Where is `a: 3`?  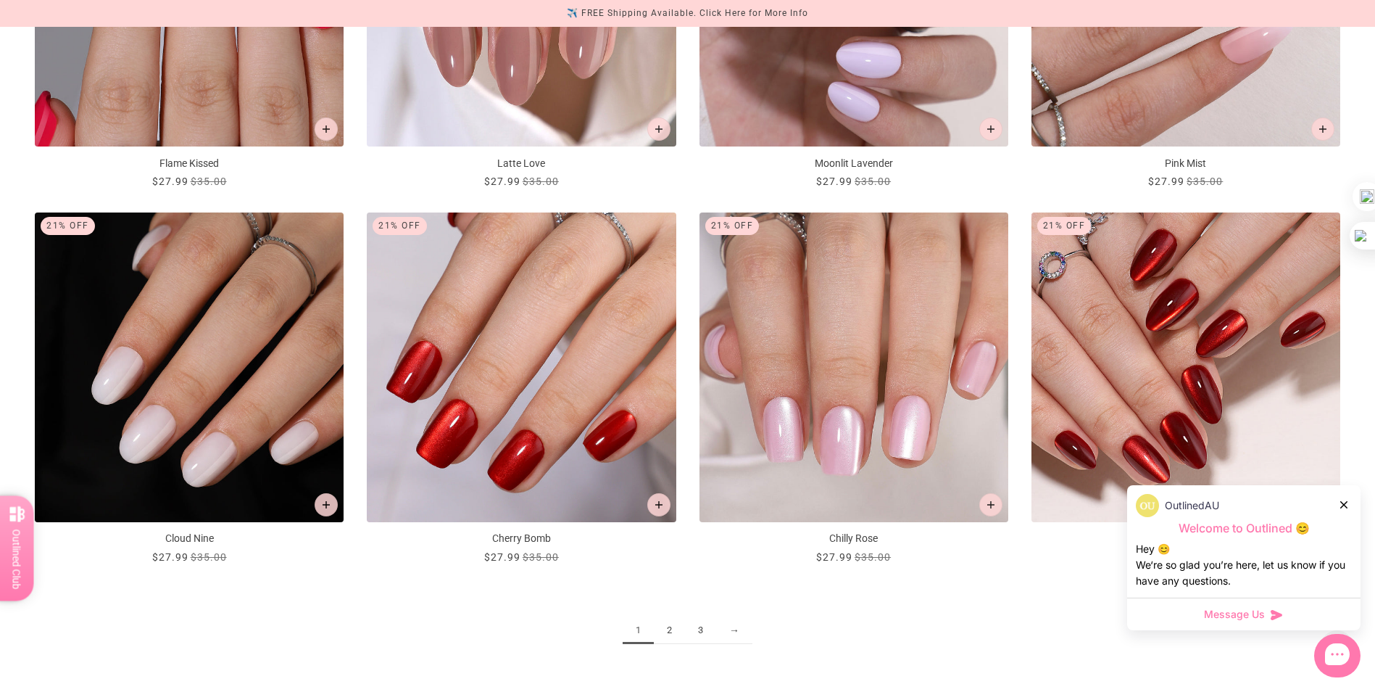 a: 3 is located at coordinates (700, 630).